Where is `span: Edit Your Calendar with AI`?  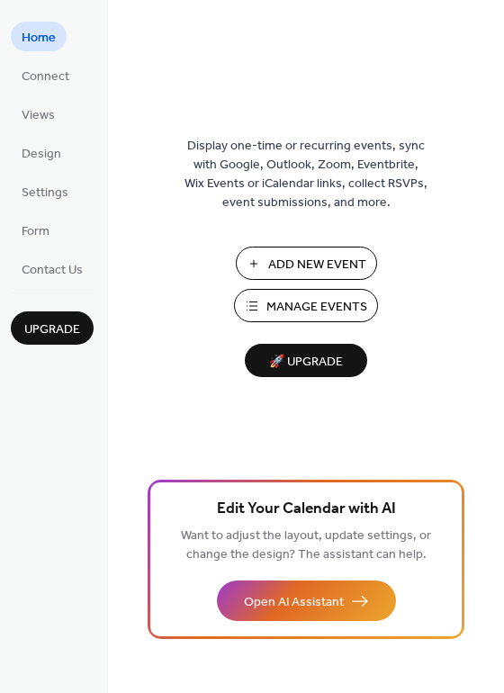
span: Edit Your Calendar with AI is located at coordinates (306, 509).